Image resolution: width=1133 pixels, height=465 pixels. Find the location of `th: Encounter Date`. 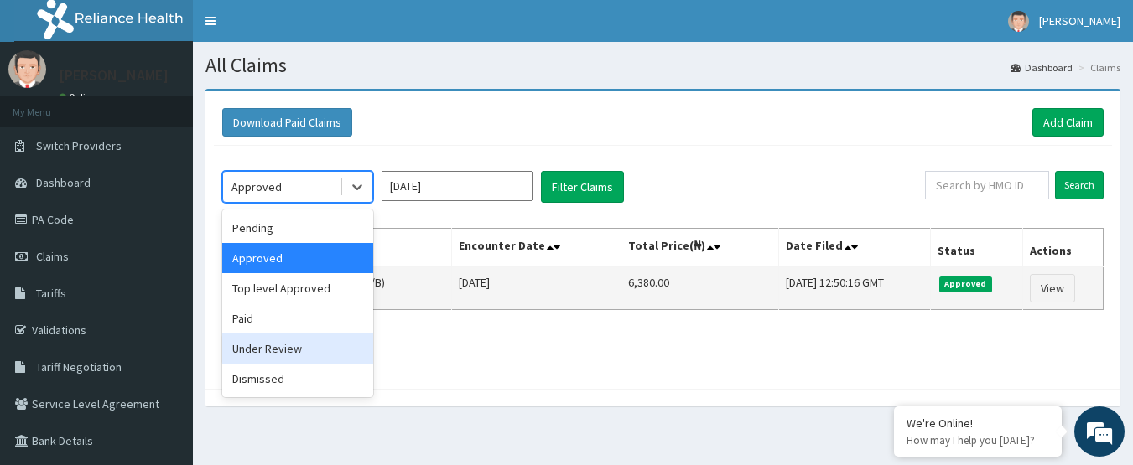

th: Encounter Date is located at coordinates (536, 248).